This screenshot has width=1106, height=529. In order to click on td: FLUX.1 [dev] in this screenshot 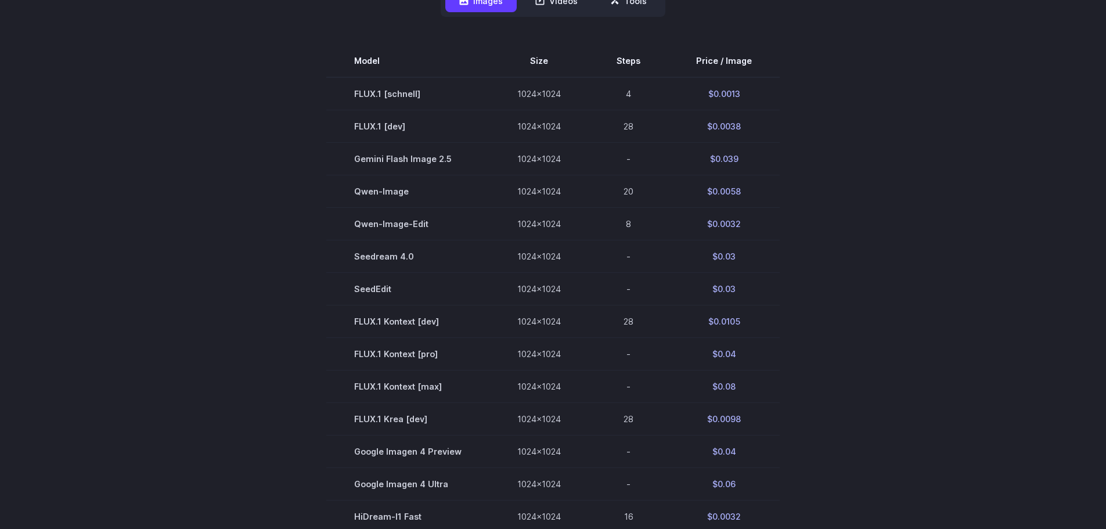, I will do `click(408, 126)`.